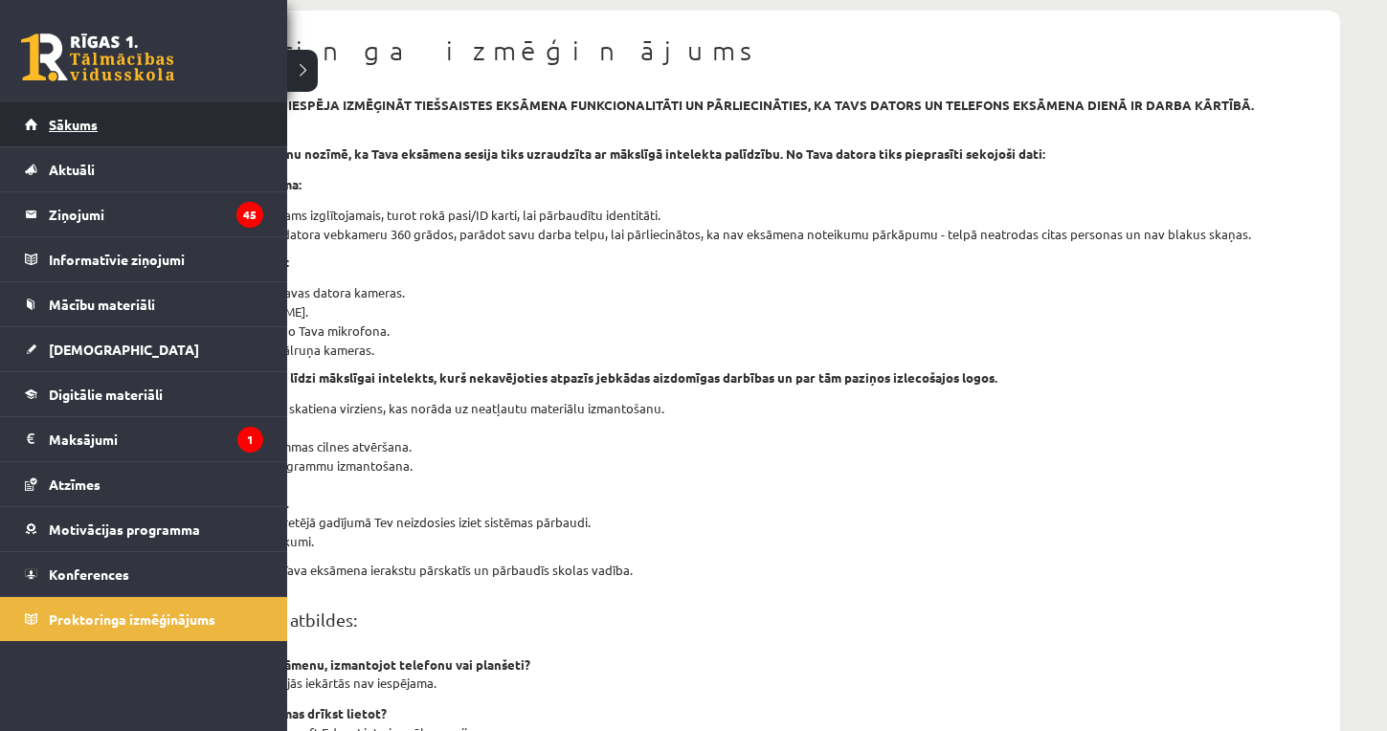 The height and width of the screenshot is (731, 1387). Describe the element at coordinates (144, 304) in the screenshot. I see `a: Mācību materiāli` at that location.